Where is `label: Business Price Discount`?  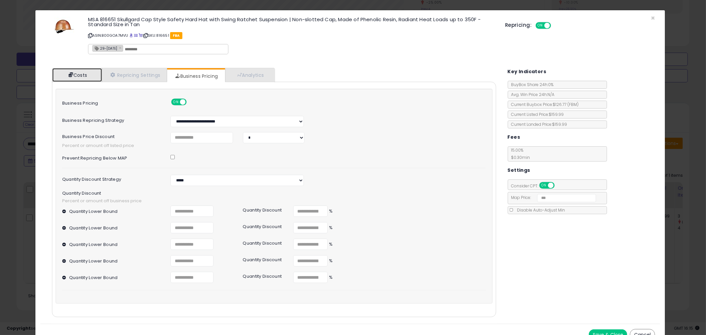 label: Business Price Discount is located at coordinates (111, 135).